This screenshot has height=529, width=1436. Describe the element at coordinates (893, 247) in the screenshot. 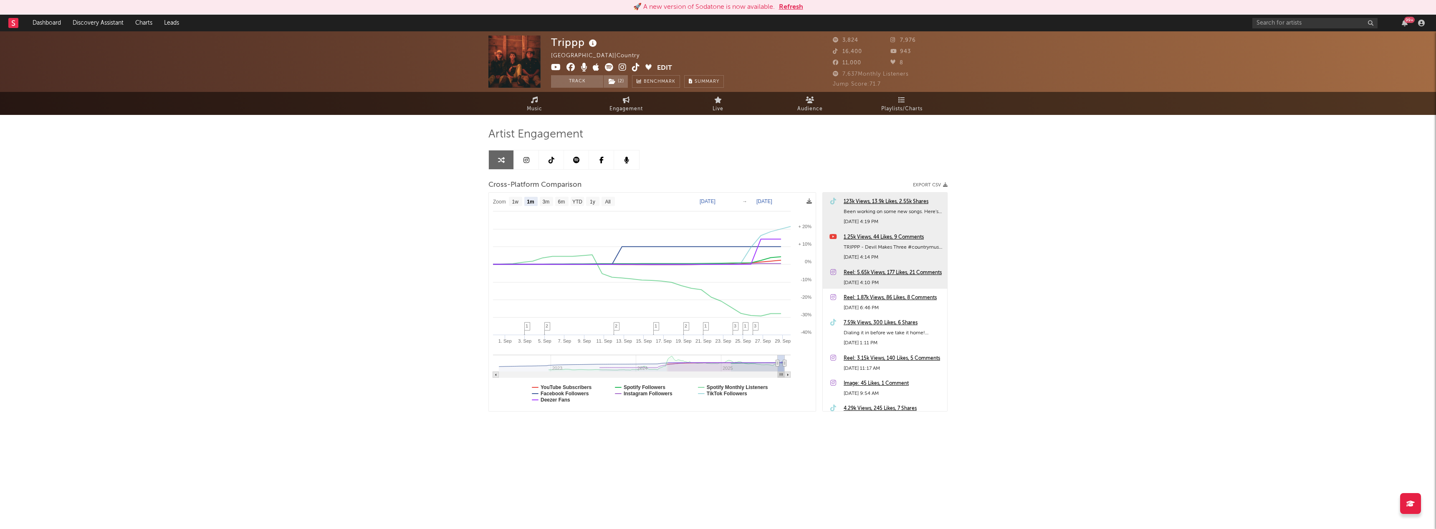

I see `div: TRIPPP - Devil Makes Three #countrymusic #trippp #newmusic` at that location.